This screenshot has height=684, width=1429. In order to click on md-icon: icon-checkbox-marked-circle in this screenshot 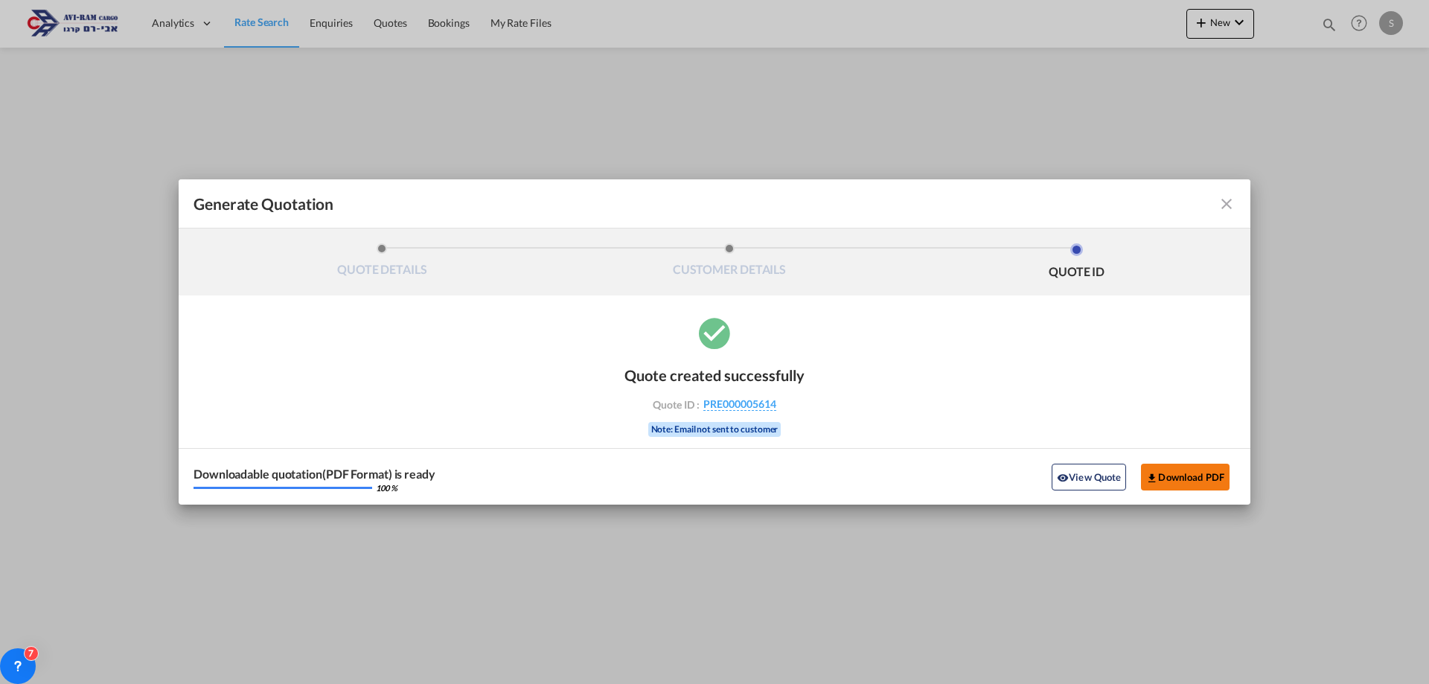, I will do `click(715, 333)`.